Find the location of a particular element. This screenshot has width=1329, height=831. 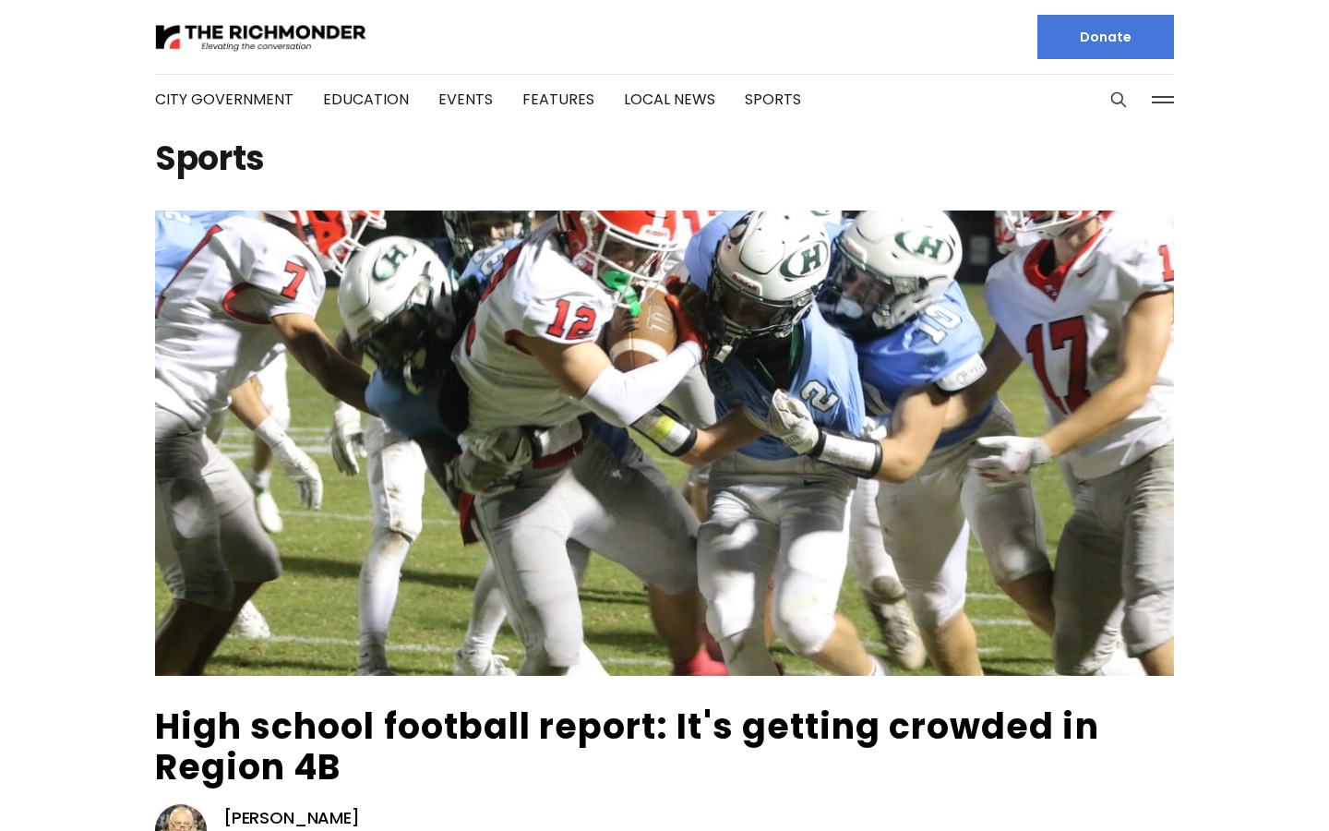

a: Features is located at coordinates (559, 99).